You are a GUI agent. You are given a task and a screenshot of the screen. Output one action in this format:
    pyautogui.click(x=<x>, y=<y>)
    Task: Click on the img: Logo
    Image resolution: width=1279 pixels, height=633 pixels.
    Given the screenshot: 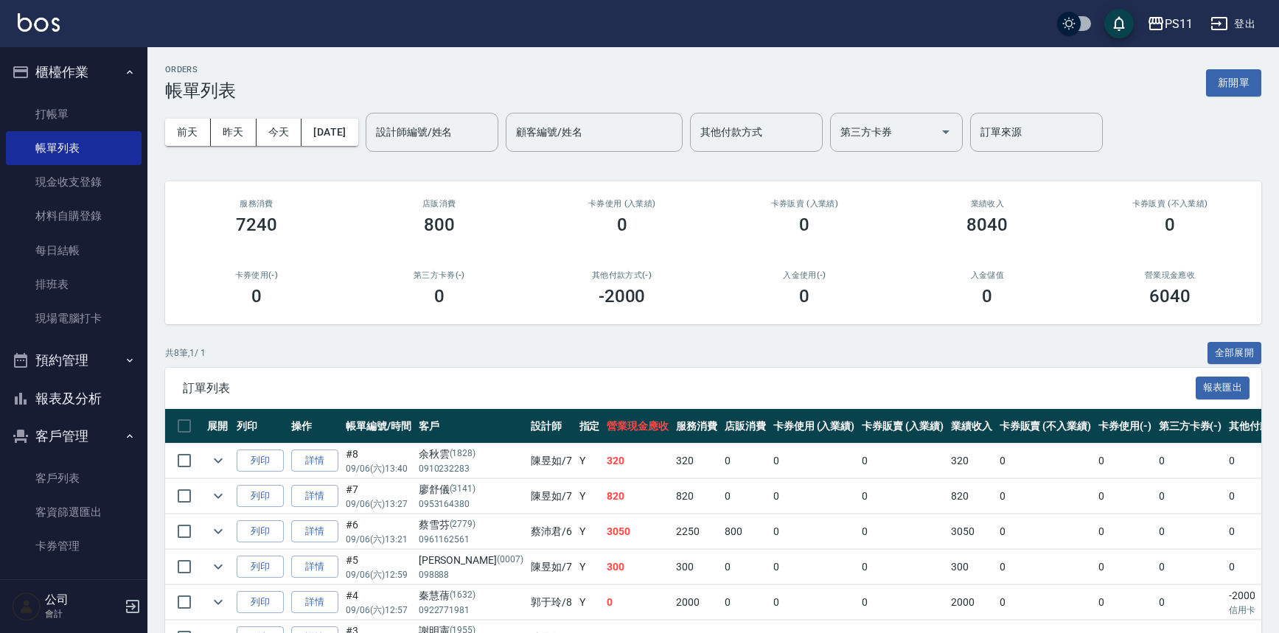 What is the action you would take?
    pyautogui.click(x=38, y=22)
    